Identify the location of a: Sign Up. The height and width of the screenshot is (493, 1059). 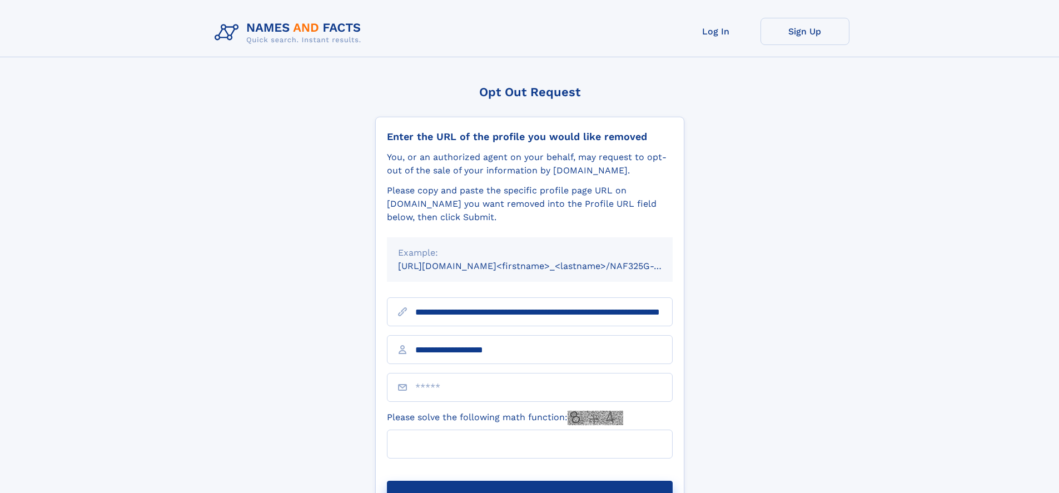
(805, 31).